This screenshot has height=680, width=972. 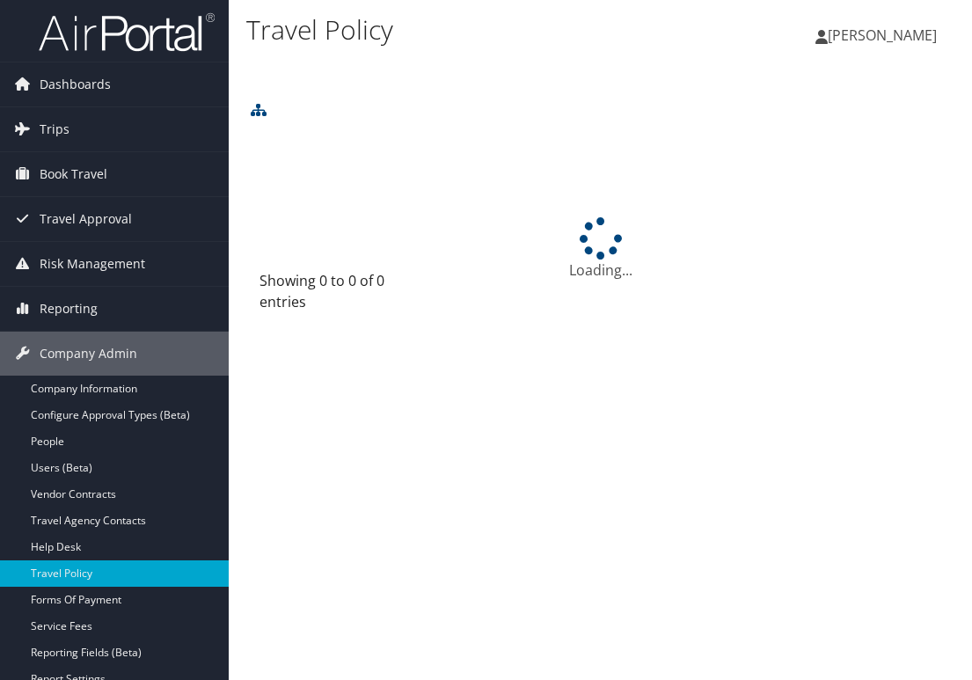 I want to click on span: Travel Approval, so click(x=85, y=219).